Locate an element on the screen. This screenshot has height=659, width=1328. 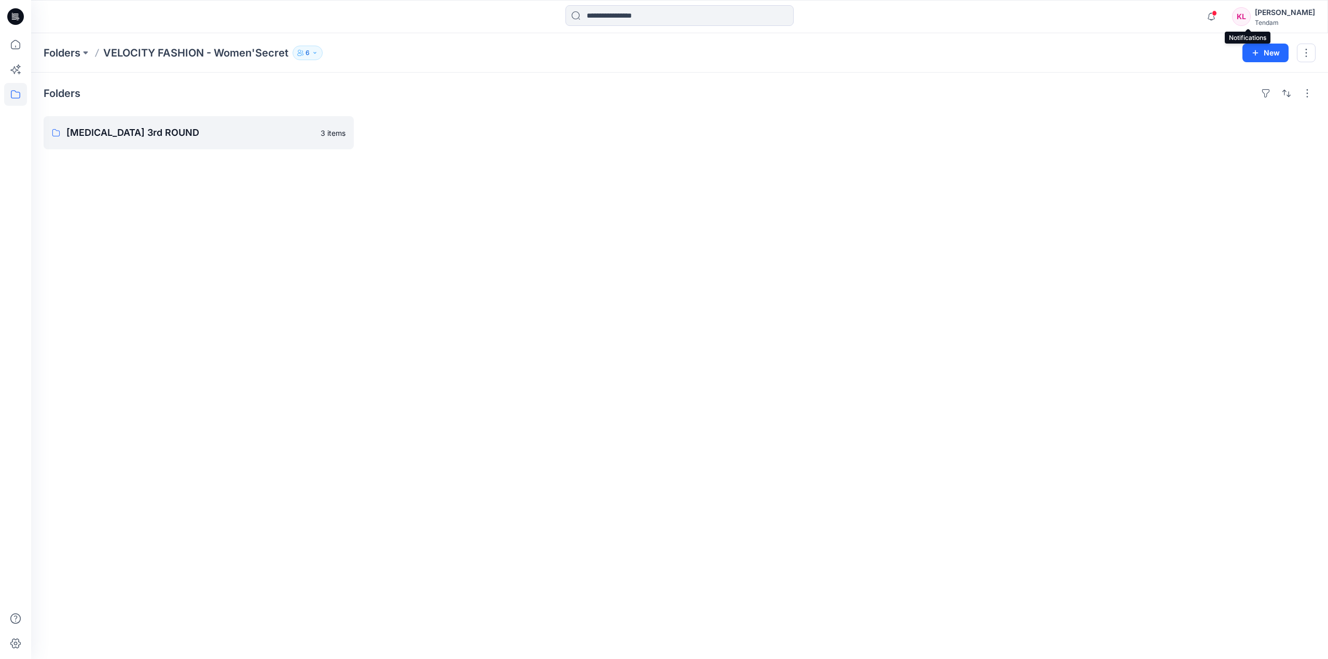
h4: Folders is located at coordinates (62, 93).